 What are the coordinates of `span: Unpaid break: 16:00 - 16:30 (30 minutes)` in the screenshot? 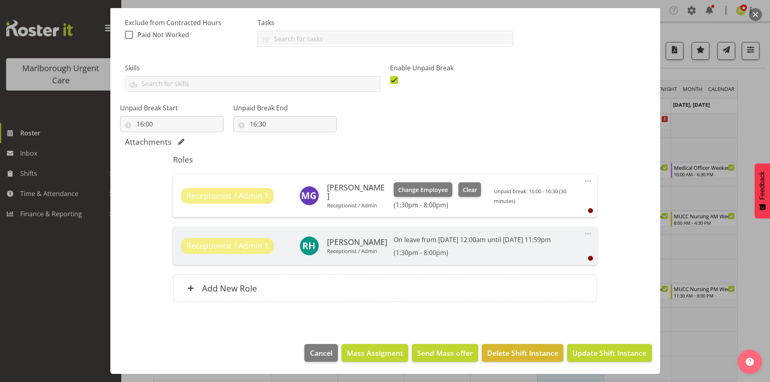 It's located at (530, 196).